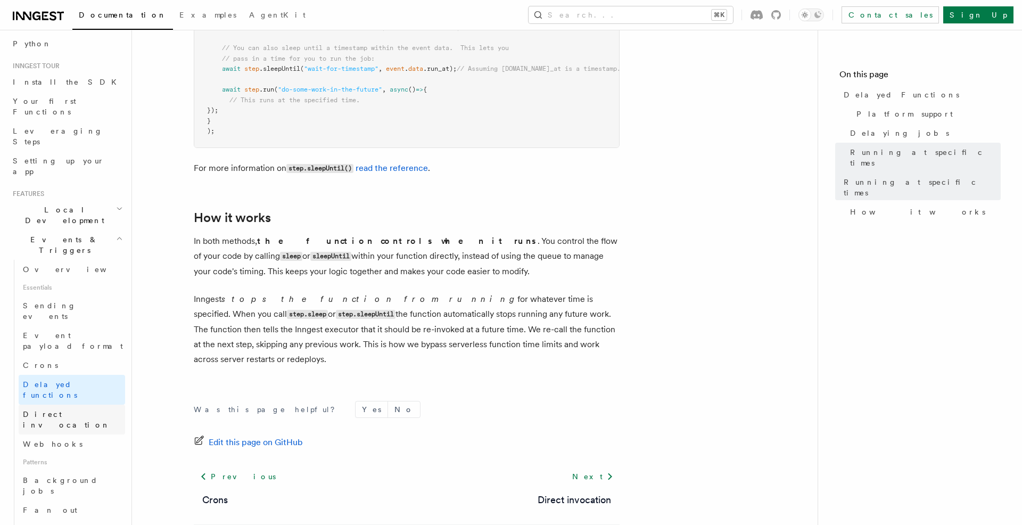 The height and width of the screenshot is (525, 1022). I want to click on a: Edit this page on GitHub, so click(248, 443).